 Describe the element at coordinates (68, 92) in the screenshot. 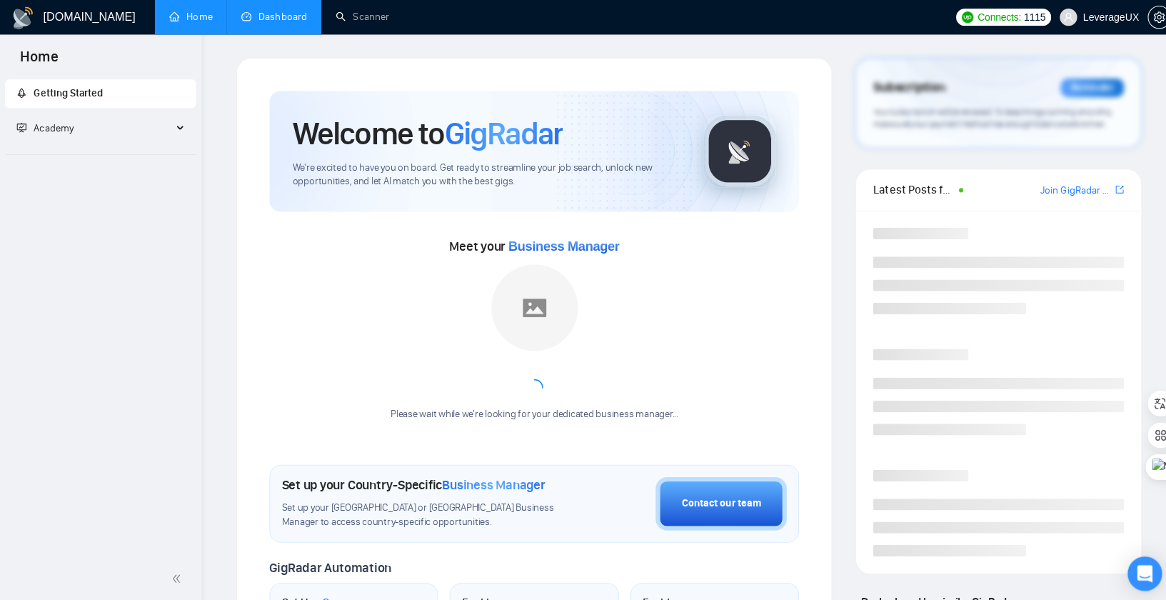

I see `span: Getting Started` at that location.